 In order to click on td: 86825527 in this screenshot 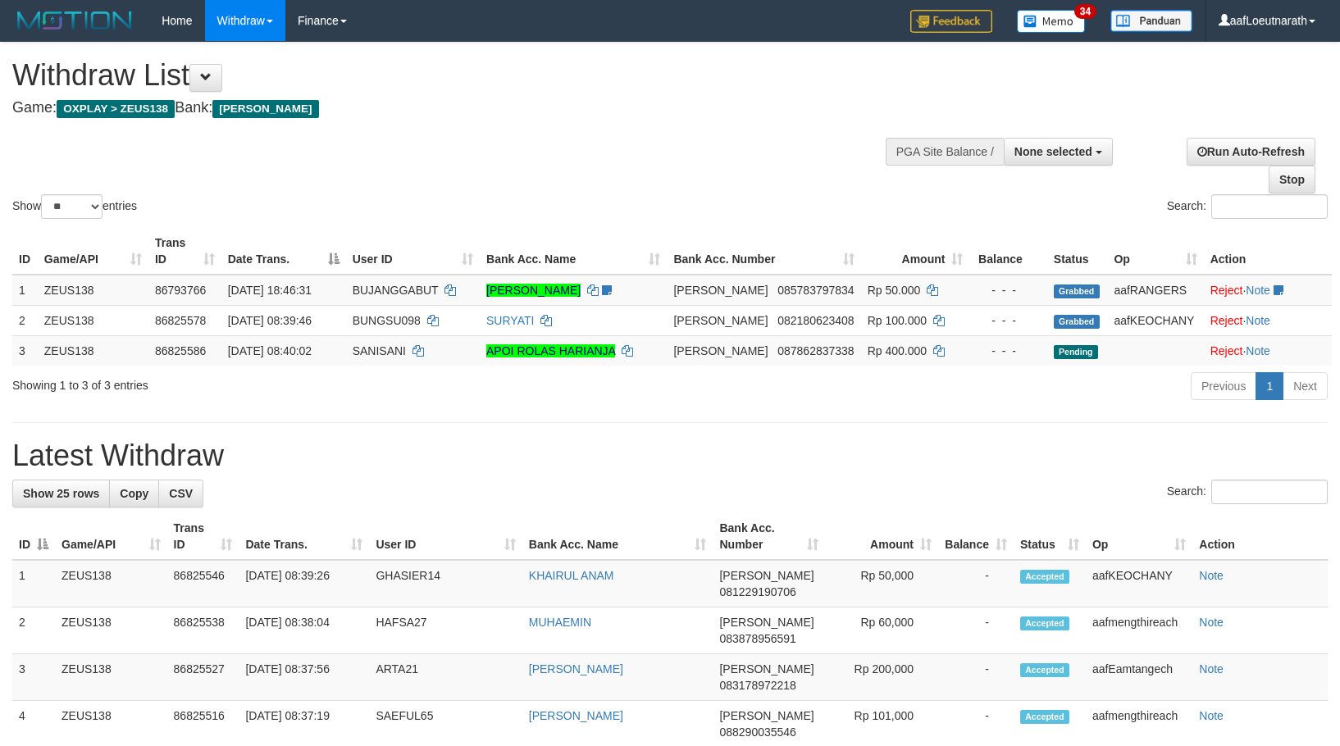, I will do `click(203, 678)`.